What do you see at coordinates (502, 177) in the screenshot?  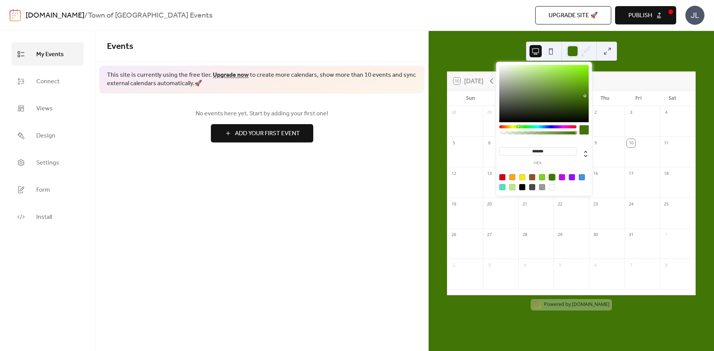 I see `div: #D0021B` at bounding box center [502, 177].